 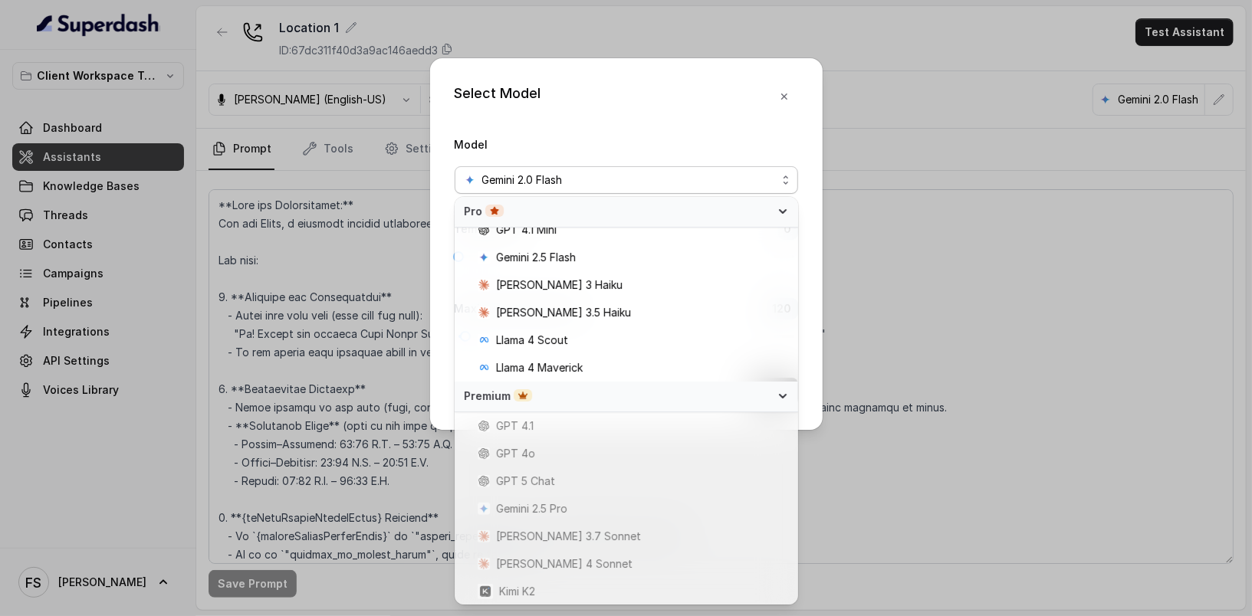 I want to click on span: Gemini 2.0 Flash, so click(x=522, y=180).